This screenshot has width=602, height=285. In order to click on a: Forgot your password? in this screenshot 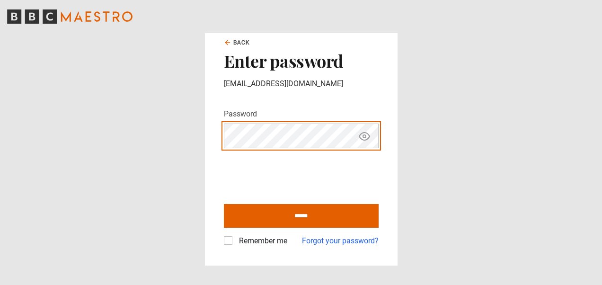, I will do `click(340, 241)`.